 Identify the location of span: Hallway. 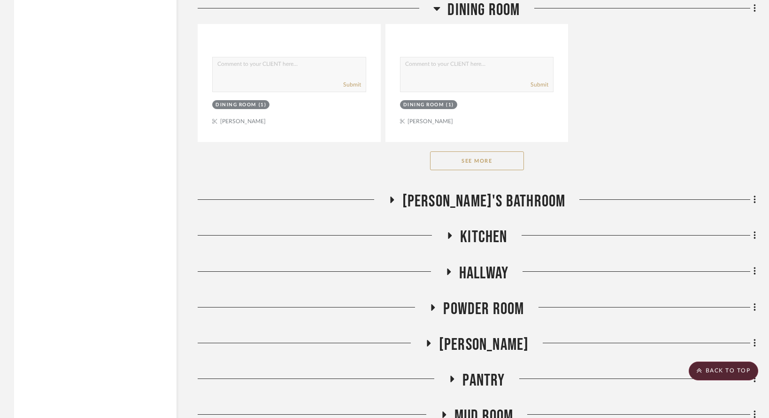
(484, 273).